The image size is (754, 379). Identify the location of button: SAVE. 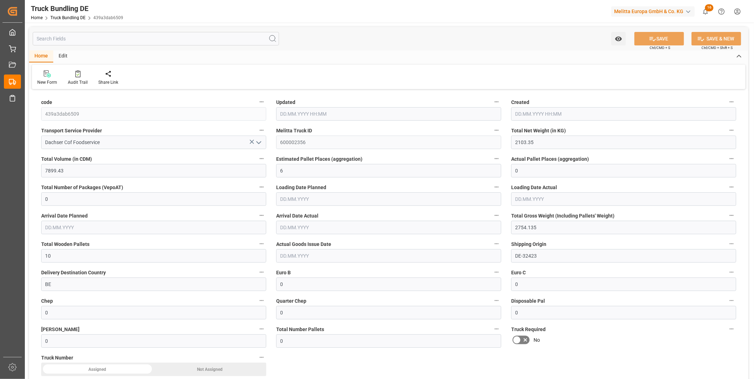
(659, 39).